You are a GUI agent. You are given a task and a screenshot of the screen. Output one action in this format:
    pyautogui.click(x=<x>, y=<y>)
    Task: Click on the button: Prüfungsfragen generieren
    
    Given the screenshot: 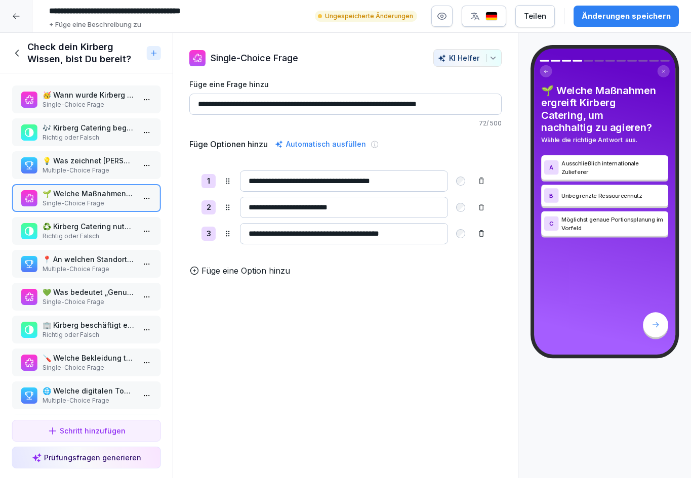 What is the action you would take?
    pyautogui.click(x=86, y=457)
    